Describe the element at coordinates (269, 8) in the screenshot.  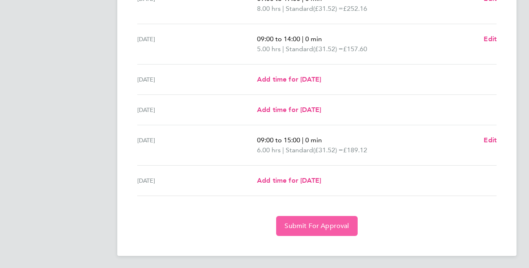
I see `span: 8.00 hrs` at that location.